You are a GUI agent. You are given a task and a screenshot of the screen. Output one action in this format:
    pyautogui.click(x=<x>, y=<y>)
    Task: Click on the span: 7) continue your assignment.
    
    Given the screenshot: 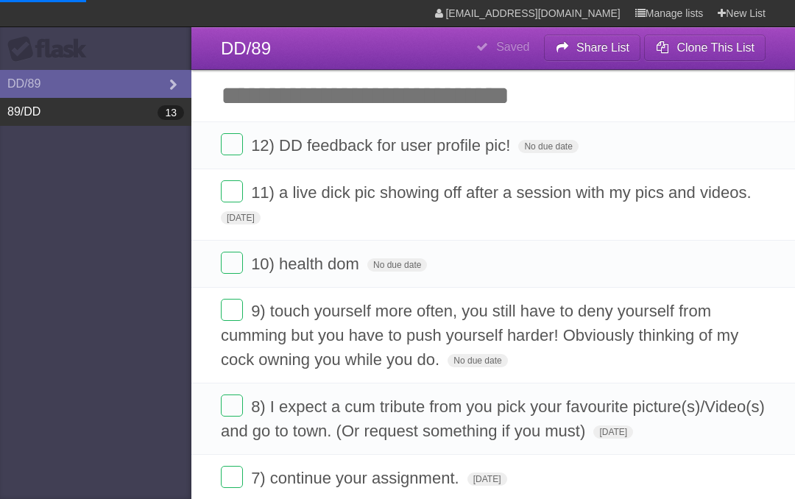 What is the action you would take?
    pyautogui.click(x=357, y=478)
    